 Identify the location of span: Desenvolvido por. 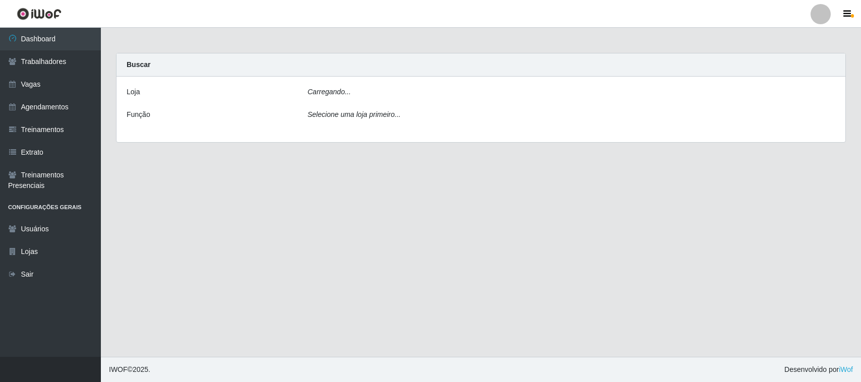
(819, 370).